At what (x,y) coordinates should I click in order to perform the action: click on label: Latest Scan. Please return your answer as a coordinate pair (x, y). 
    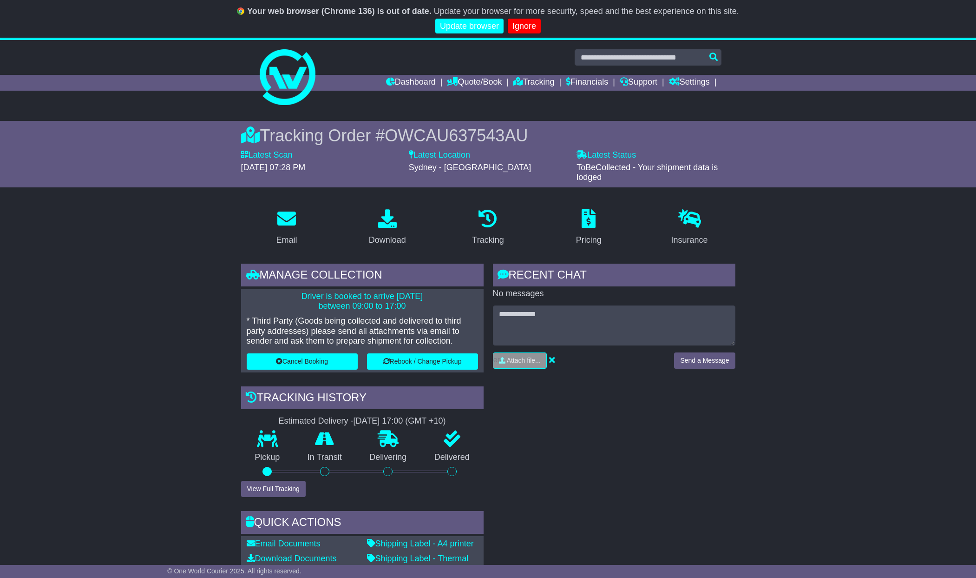
    Looking at the image, I should click on (267, 155).